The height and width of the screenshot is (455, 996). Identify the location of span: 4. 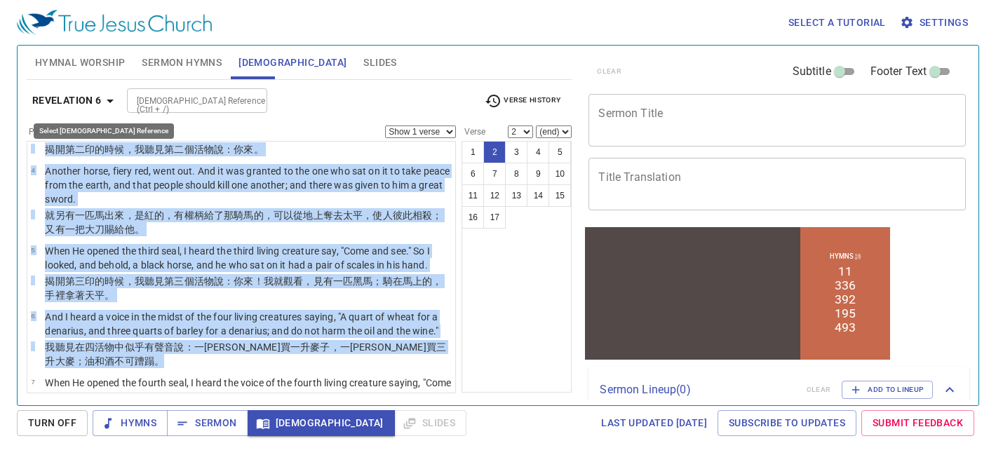
(32, 170).